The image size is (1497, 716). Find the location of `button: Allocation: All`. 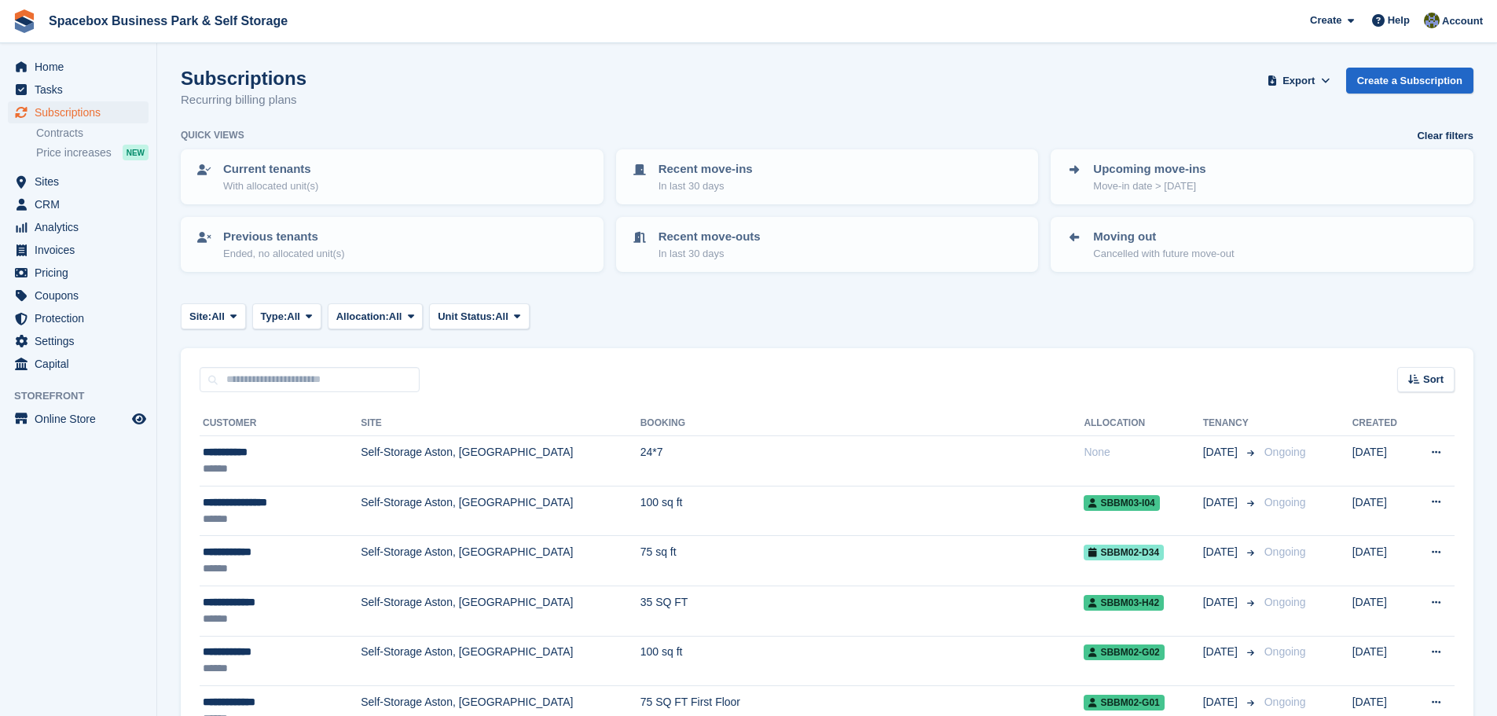

button: Allocation: All is located at coordinates (376, 316).